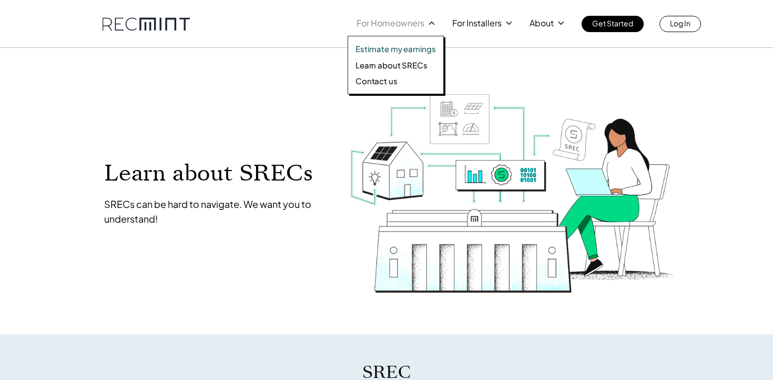 This screenshot has height=380, width=773. Describe the element at coordinates (680, 24) in the screenshot. I see `a: Log In` at that location.